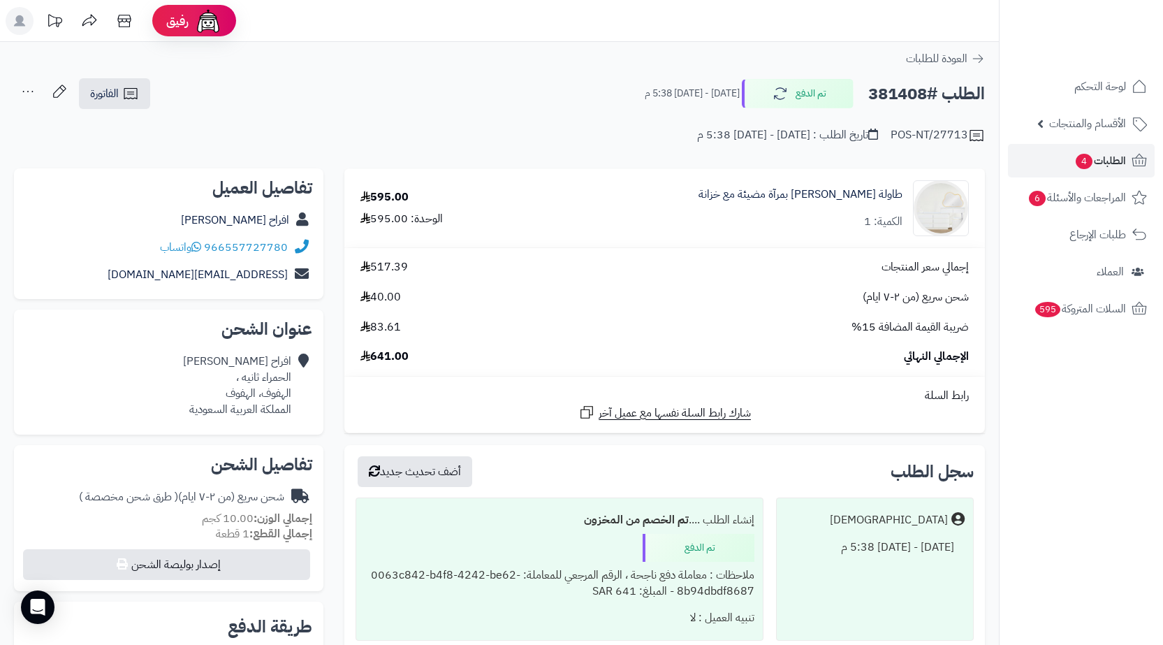  I want to click on h2: عنوان الشحن, so click(168, 329).